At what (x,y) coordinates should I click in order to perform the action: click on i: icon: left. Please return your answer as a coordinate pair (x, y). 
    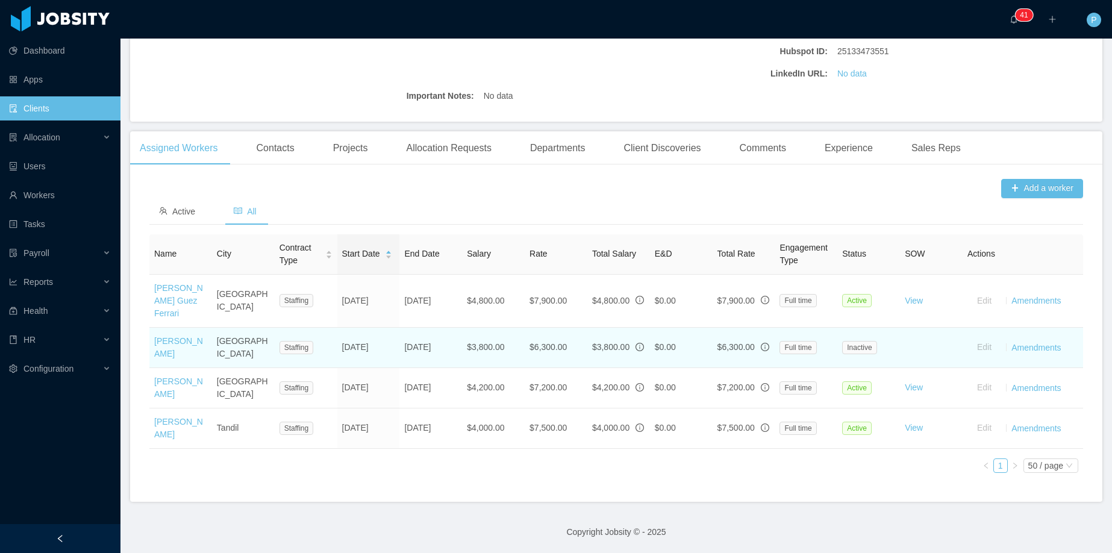
    Looking at the image, I should click on (986, 465).